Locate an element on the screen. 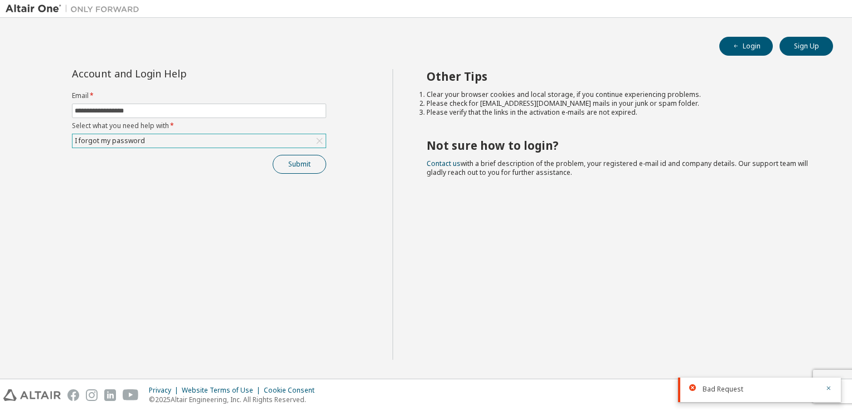  li: Please verify that the links in the activation e-mails are not expired. is located at coordinates (620, 113).